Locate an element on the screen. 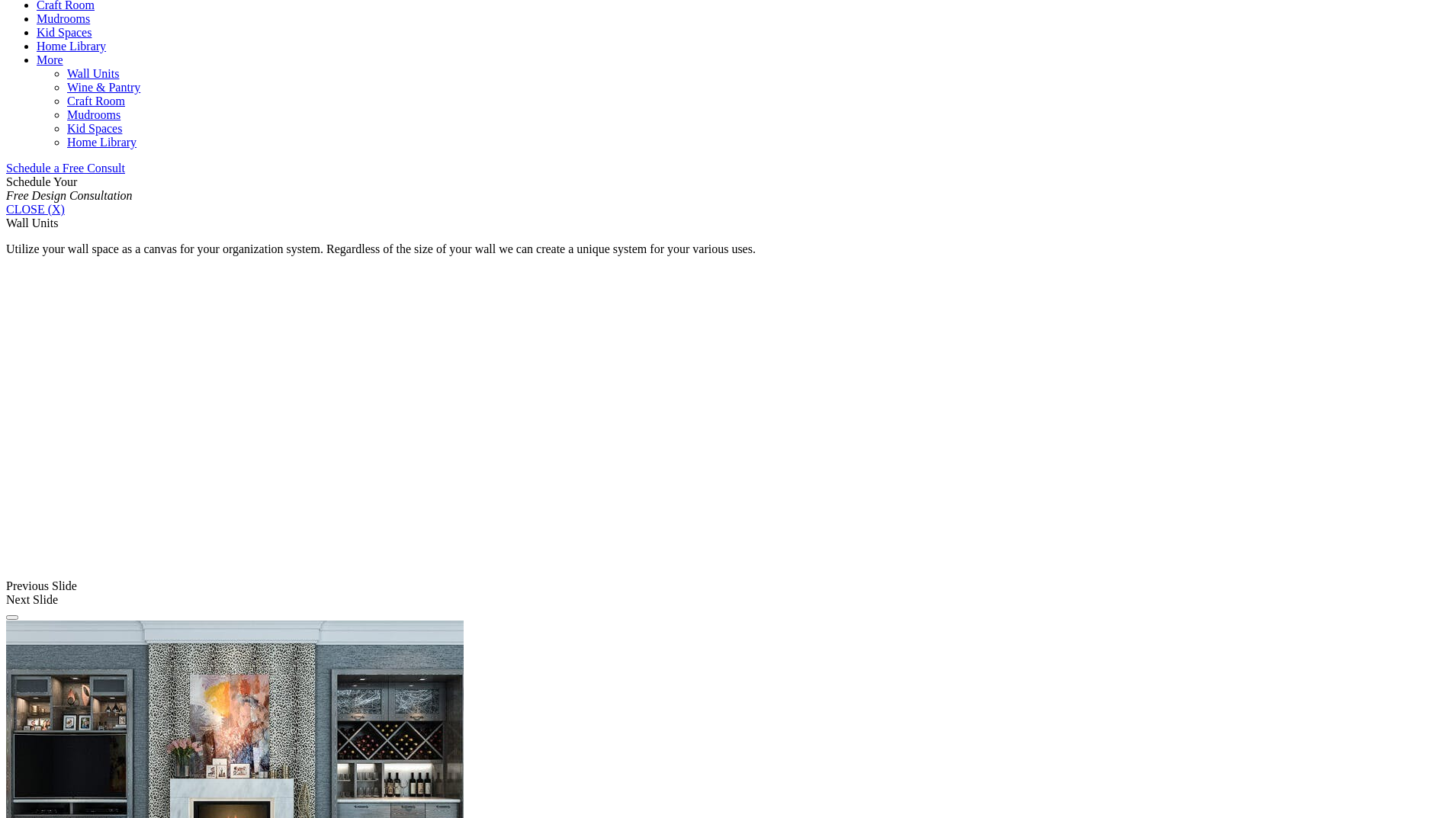 The width and height of the screenshot is (1455, 818). a: More menu text will display only on big screen is located at coordinates (50, 59).